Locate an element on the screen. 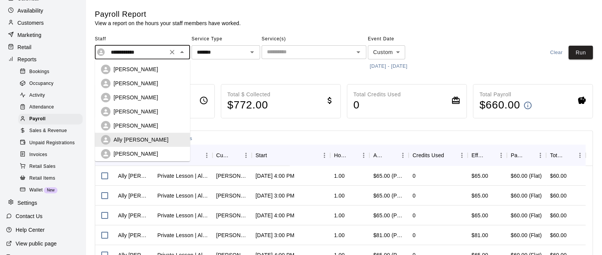 The height and width of the screenshot is (255, 602). button: Close is located at coordinates (182, 52).